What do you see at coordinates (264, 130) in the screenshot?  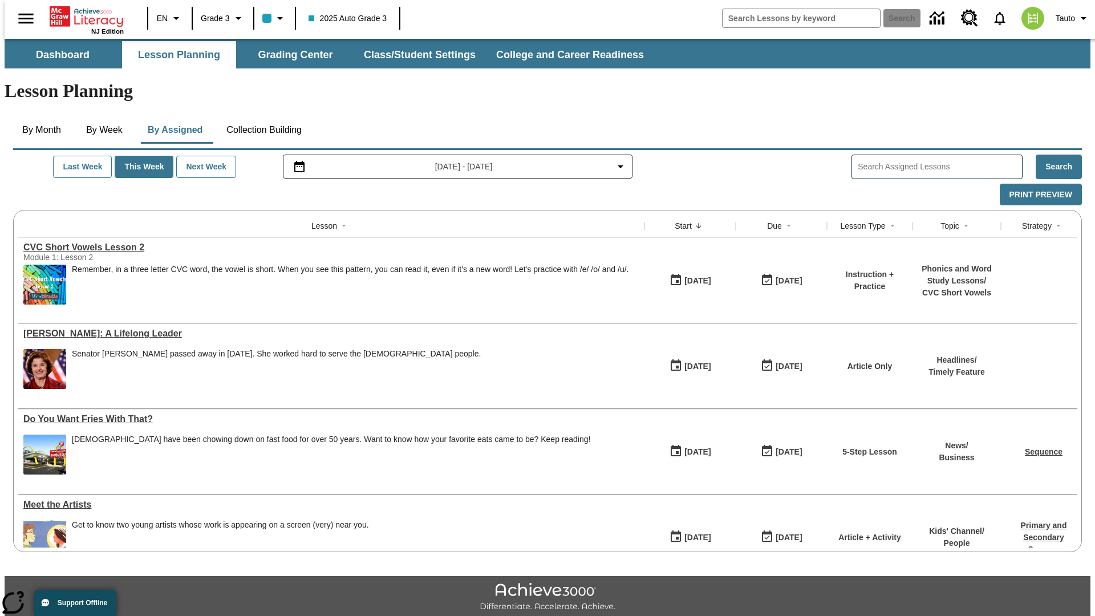 I see `button: Collection Building` at bounding box center [264, 130].